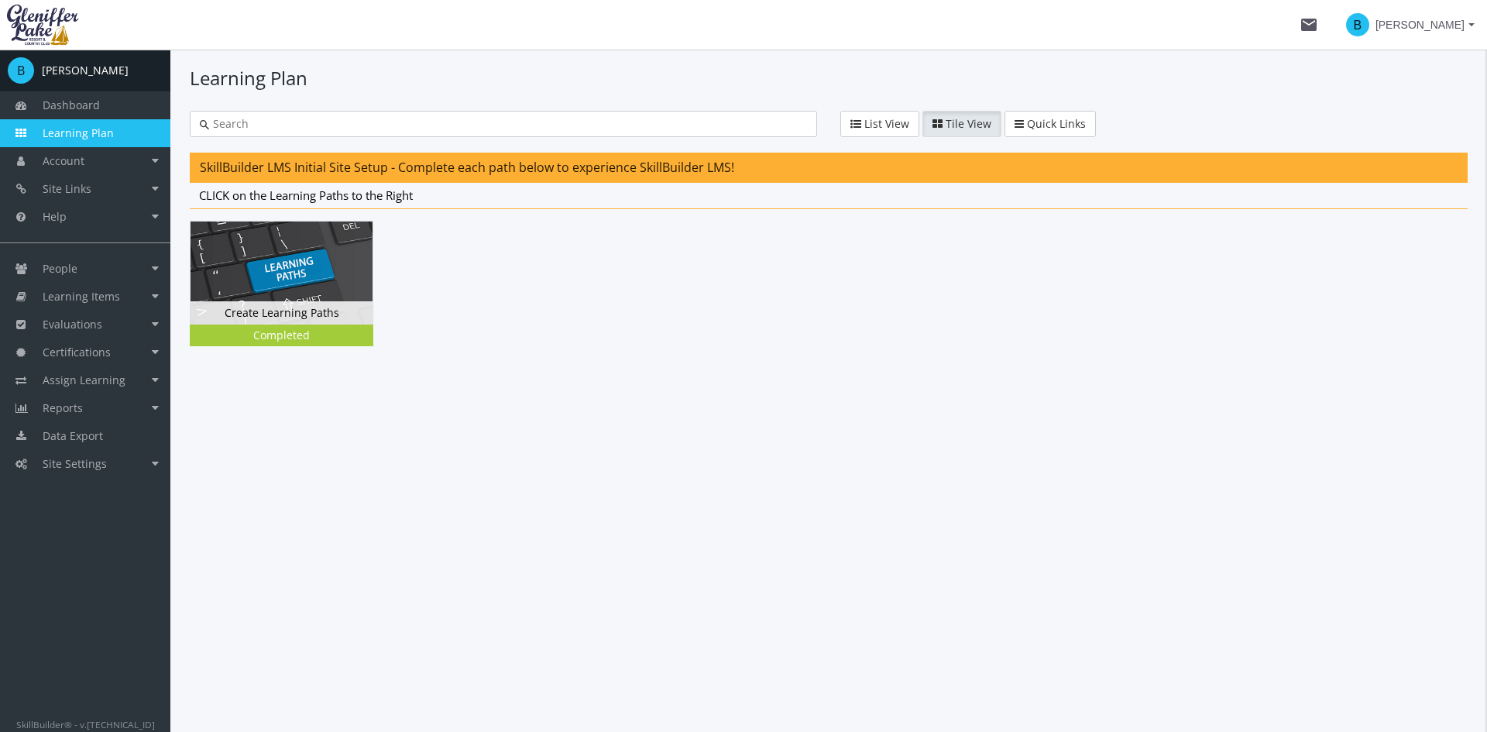 The image size is (1487, 732). Describe the element at coordinates (63, 407) in the screenshot. I see `span: Reports` at that location.